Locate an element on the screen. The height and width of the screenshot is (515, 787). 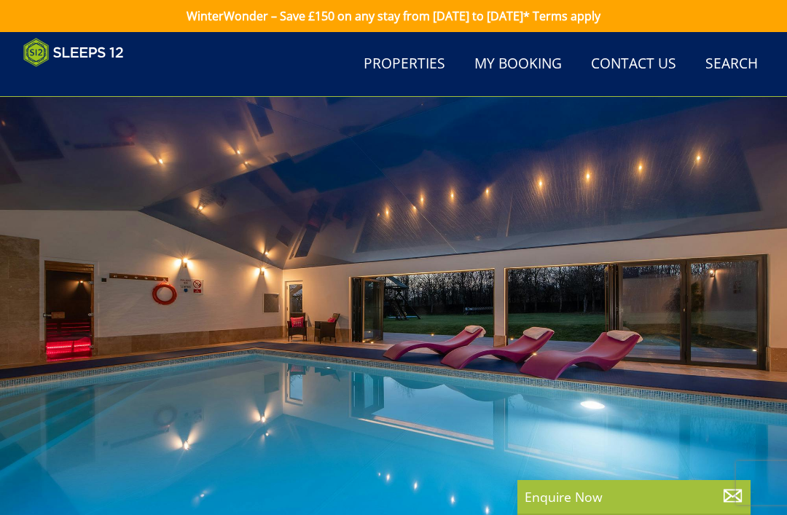
a: Properties is located at coordinates (404, 64).